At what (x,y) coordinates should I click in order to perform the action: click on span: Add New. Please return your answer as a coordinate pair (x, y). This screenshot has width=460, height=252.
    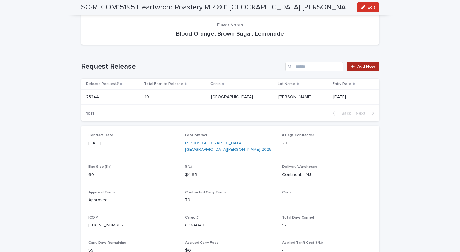
    Looking at the image, I should click on (366, 67).